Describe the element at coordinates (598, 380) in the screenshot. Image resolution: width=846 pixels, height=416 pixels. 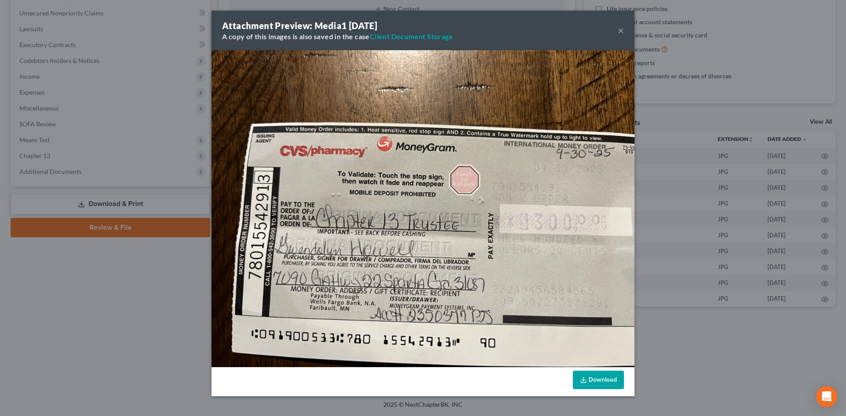
I see `a: Download` at that location.